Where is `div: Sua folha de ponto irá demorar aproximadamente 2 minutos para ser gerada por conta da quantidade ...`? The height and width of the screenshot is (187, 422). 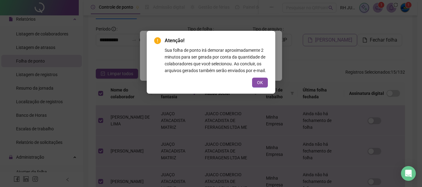 div: Sua folha de ponto irá demorar aproximadamente 2 minutos para ser gerada por conta da quantidade ... is located at coordinates (216, 60).